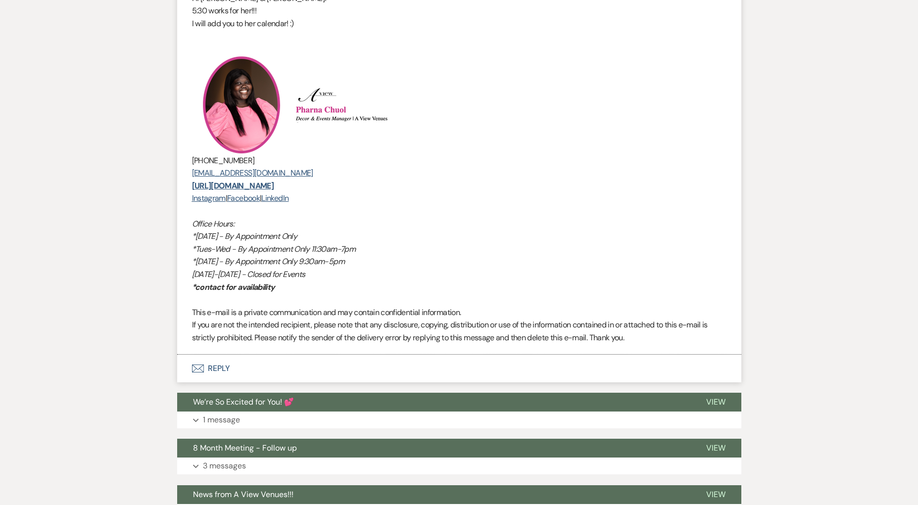 The image size is (918, 505). Describe the element at coordinates (234, 287) in the screenshot. I see `em: *contact for availability` at that location.